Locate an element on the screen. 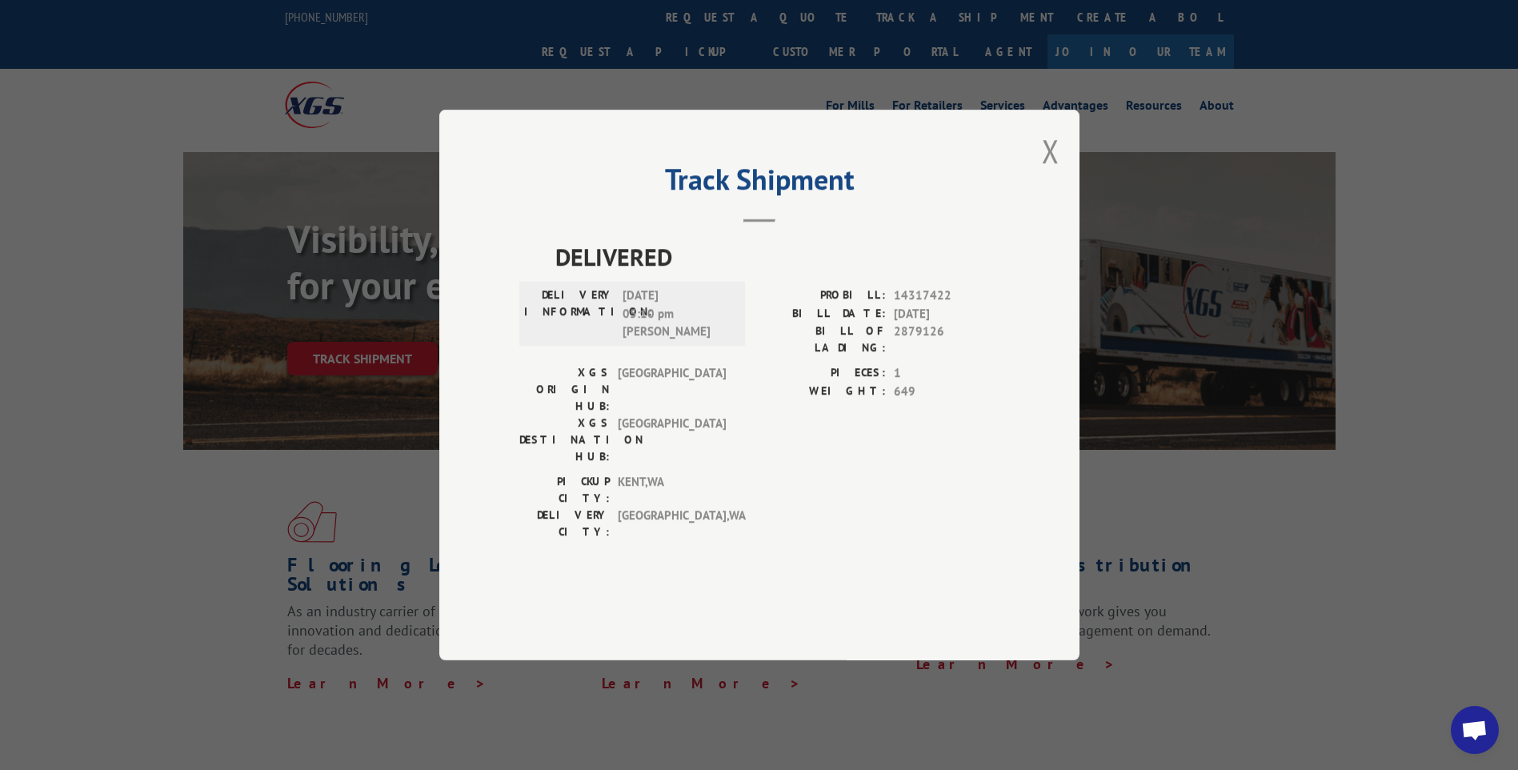  h2: Track Shipment is located at coordinates (760, 183).